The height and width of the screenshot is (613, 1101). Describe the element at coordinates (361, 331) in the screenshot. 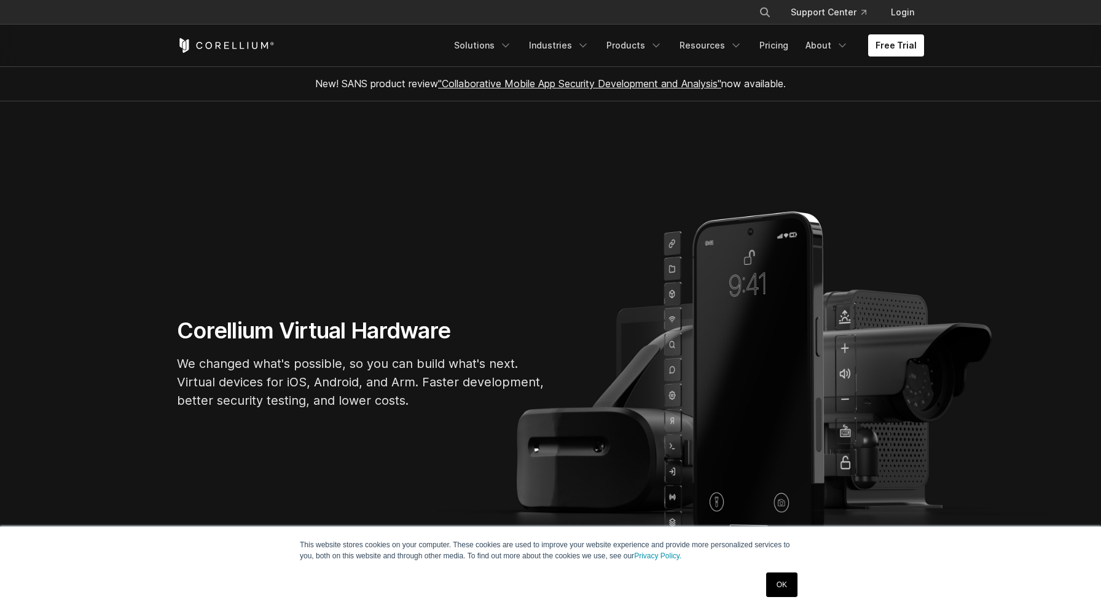

I see `h1: Corellium Virtual Hardware` at that location.